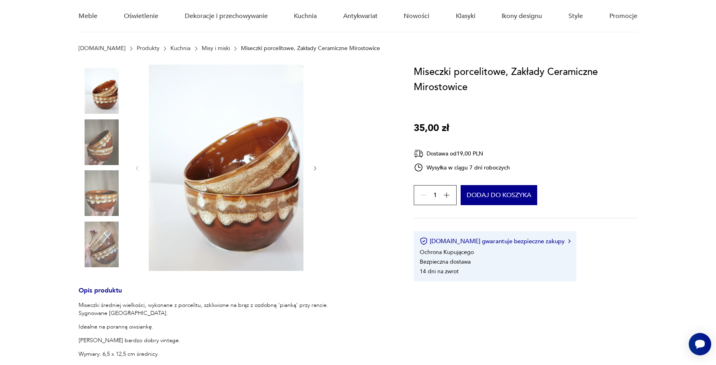 This screenshot has height=365, width=716. Describe the element at coordinates (203, 310) in the screenshot. I see `p: Miseczki średniej wielkości, wykonane z porcelitu, szkliwione na brąz z ozdobną 'pianką' przy ran...` at that location.